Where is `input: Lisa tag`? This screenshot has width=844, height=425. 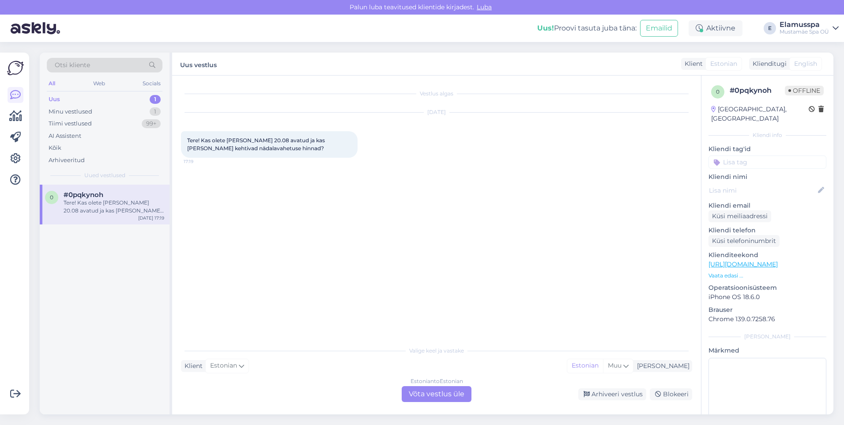 input: Lisa tag is located at coordinates (767, 162).